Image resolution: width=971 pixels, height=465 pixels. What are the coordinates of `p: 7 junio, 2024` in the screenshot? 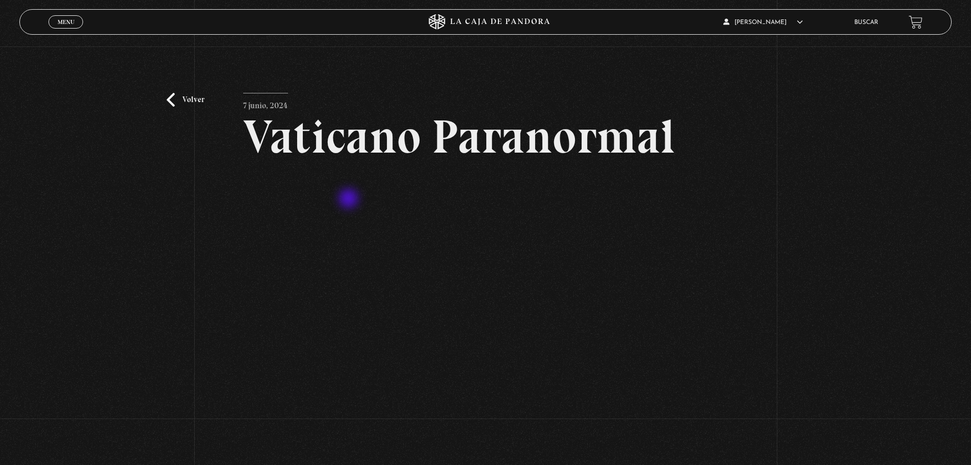 It's located at (266, 103).